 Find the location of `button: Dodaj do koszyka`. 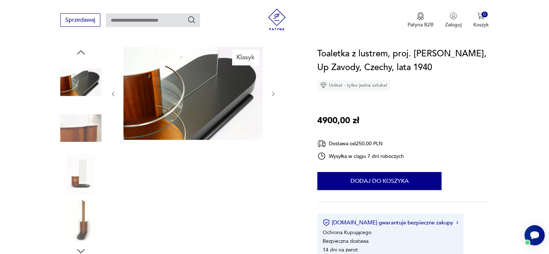

button: Dodaj do koszyka is located at coordinates (379, 181).